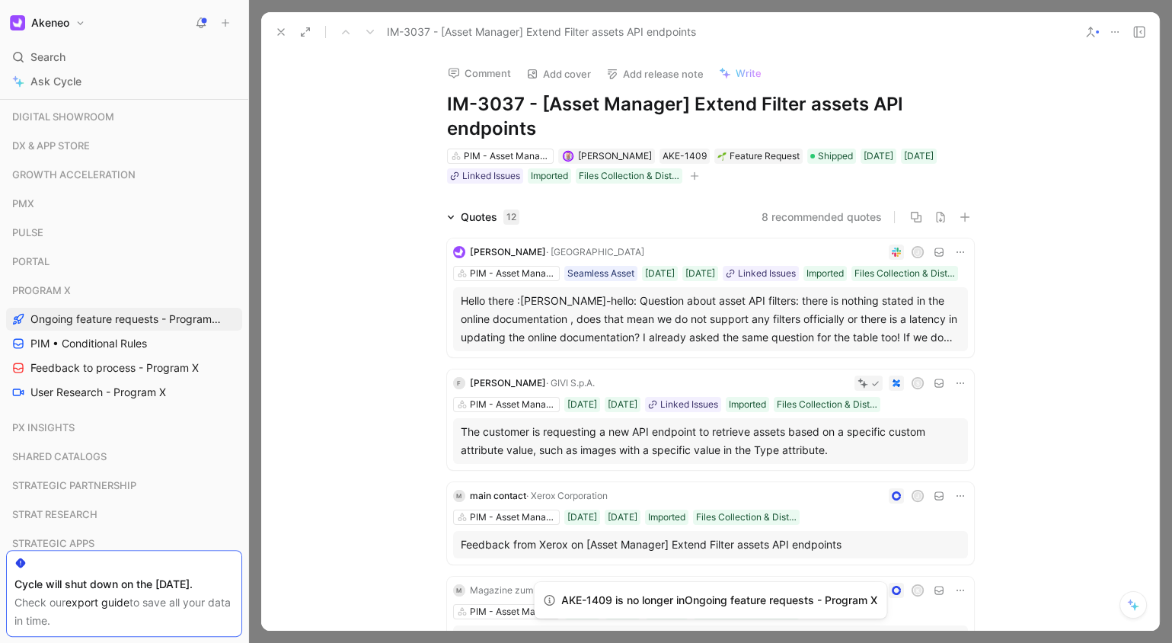 The height and width of the screenshot is (643, 1172). What do you see at coordinates (459, 590) in the screenshot?
I see `div: M` at bounding box center [459, 590].